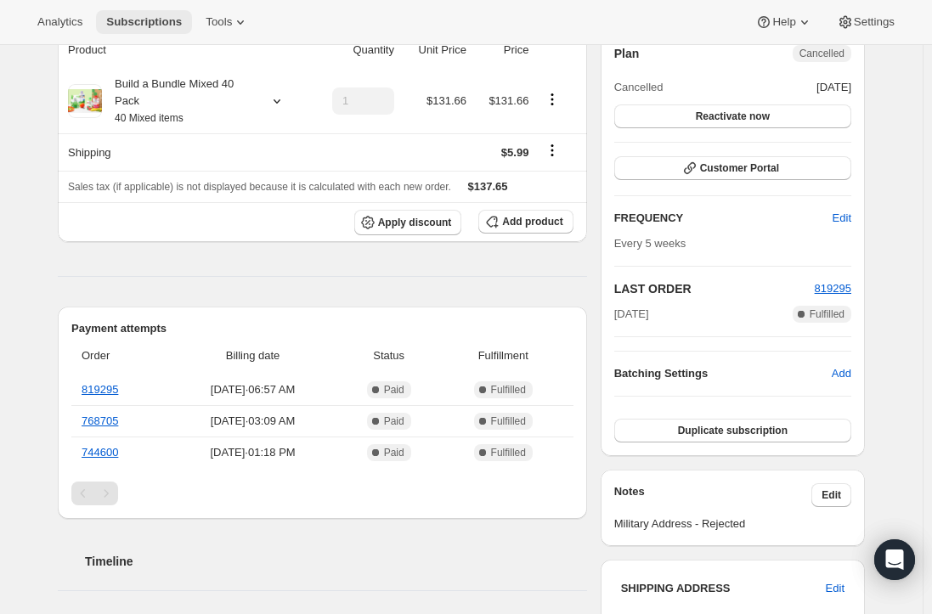 The width and height of the screenshot is (932, 614). I want to click on span: Apply discount, so click(415, 223).